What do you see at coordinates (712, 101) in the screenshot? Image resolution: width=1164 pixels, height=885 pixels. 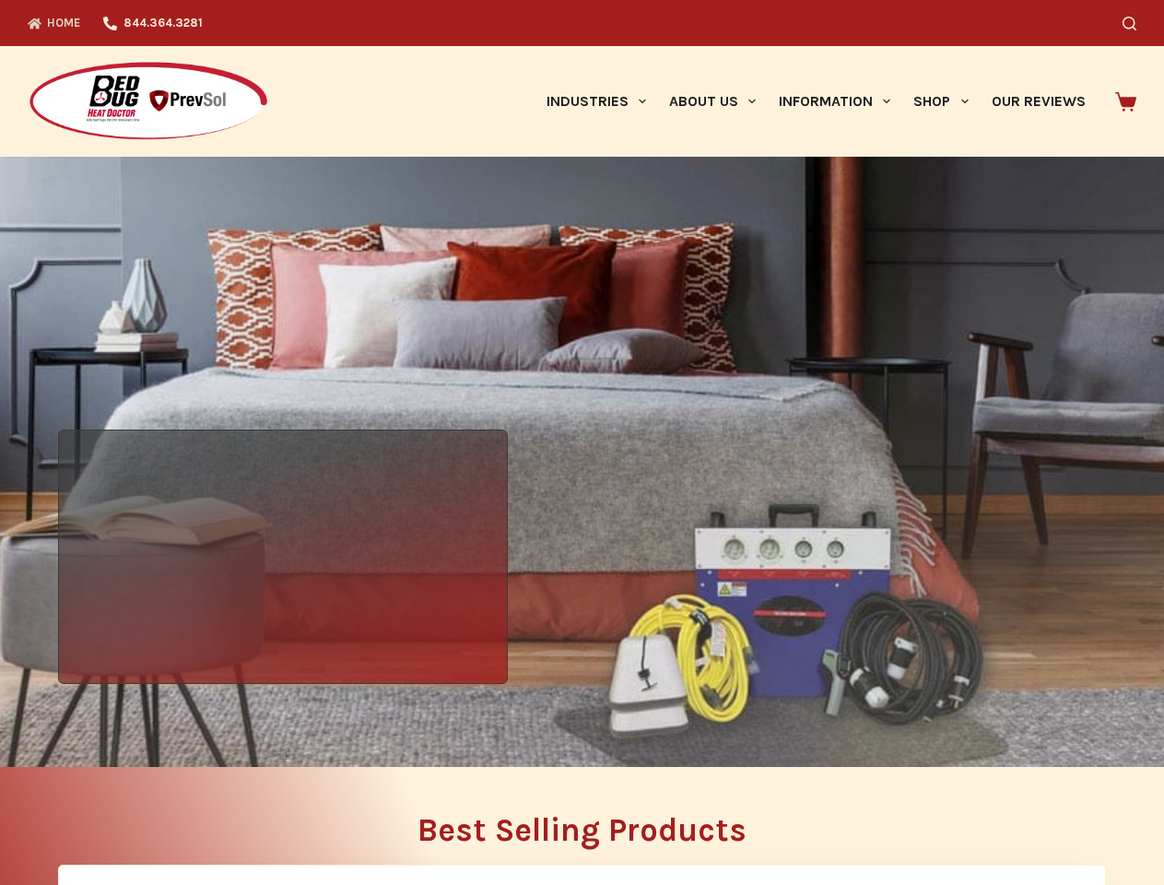 I see `a: About Us` at bounding box center [712, 101].